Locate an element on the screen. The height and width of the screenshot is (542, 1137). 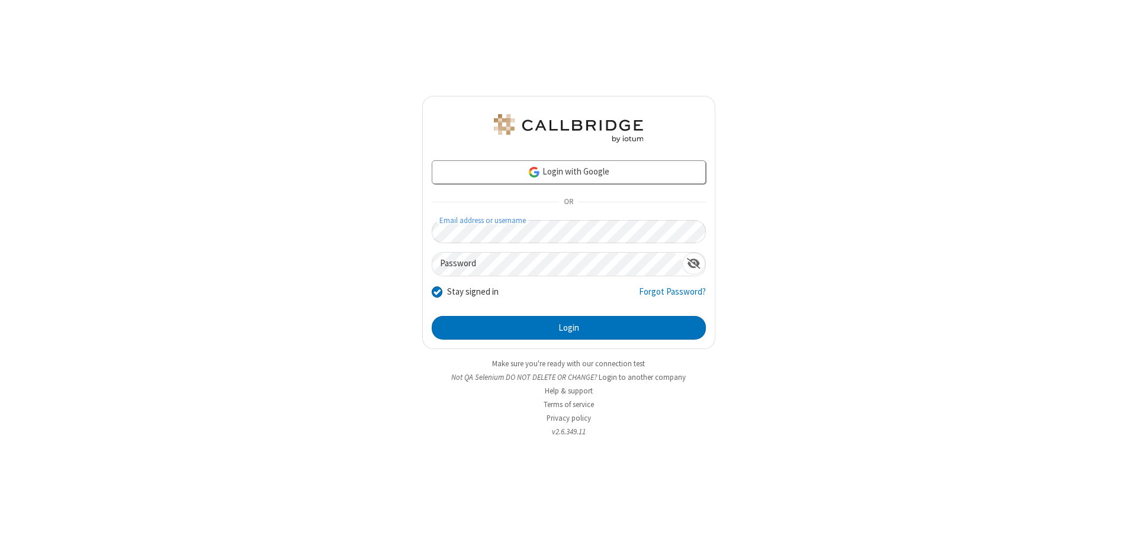
a: Make sure you're ready with our connection test is located at coordinates (568, 364).